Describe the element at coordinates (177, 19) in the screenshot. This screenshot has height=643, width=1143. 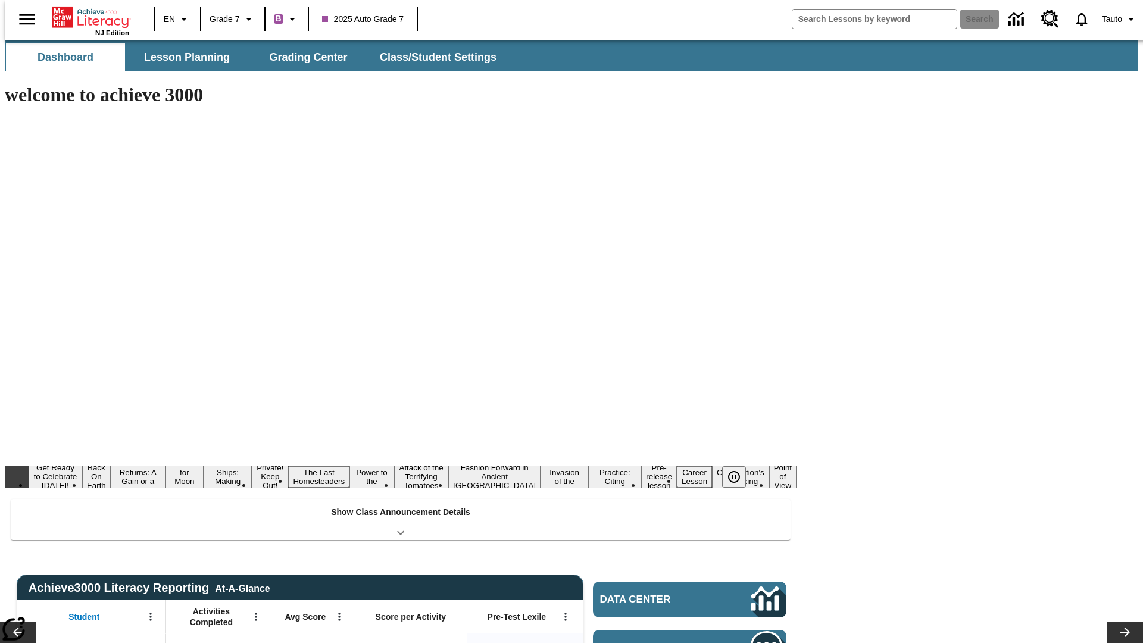
I see `button: Language: EN, Select a language` at that location.